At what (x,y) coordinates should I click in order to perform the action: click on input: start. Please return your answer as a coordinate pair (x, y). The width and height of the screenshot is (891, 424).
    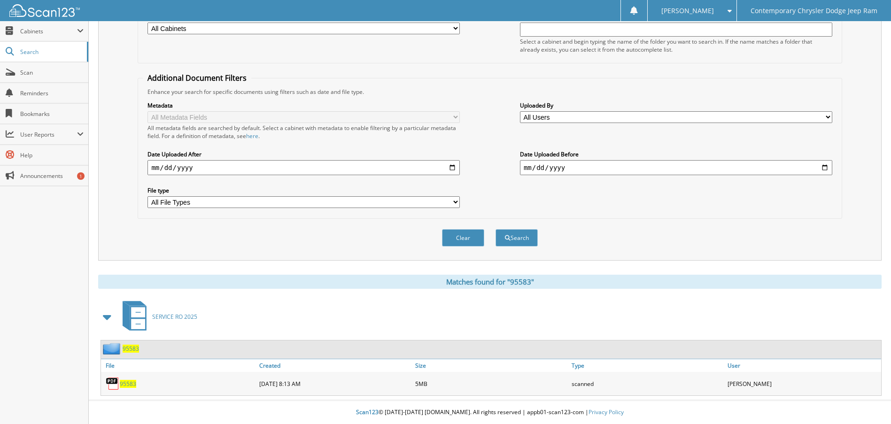
    Looking at the image, I should click on (303, 168).